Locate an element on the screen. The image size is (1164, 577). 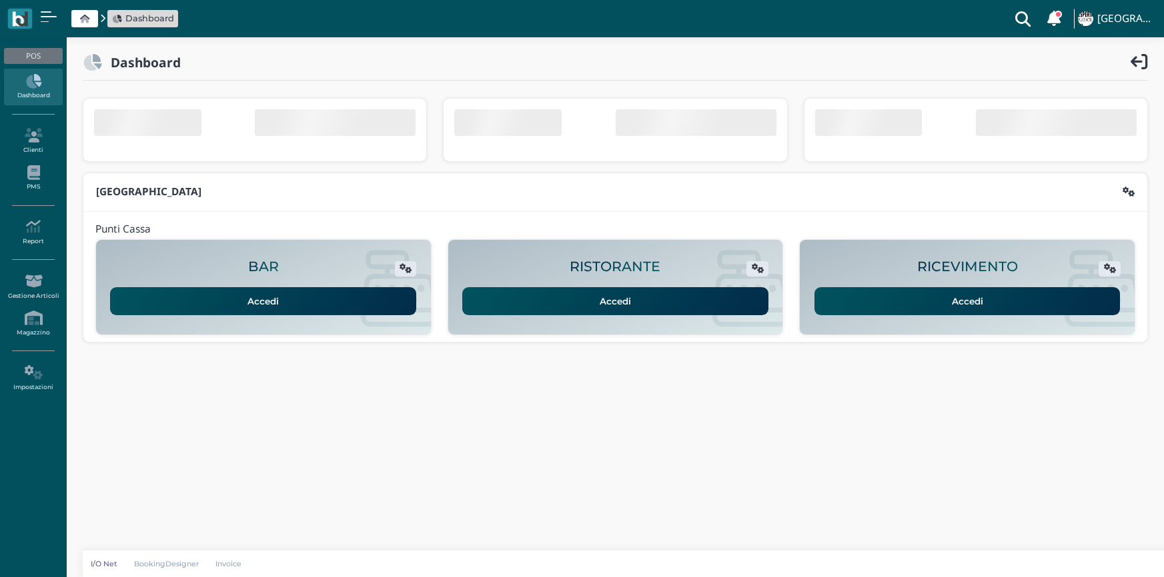
h2: Dashboard is located at coordinates (141, 62).